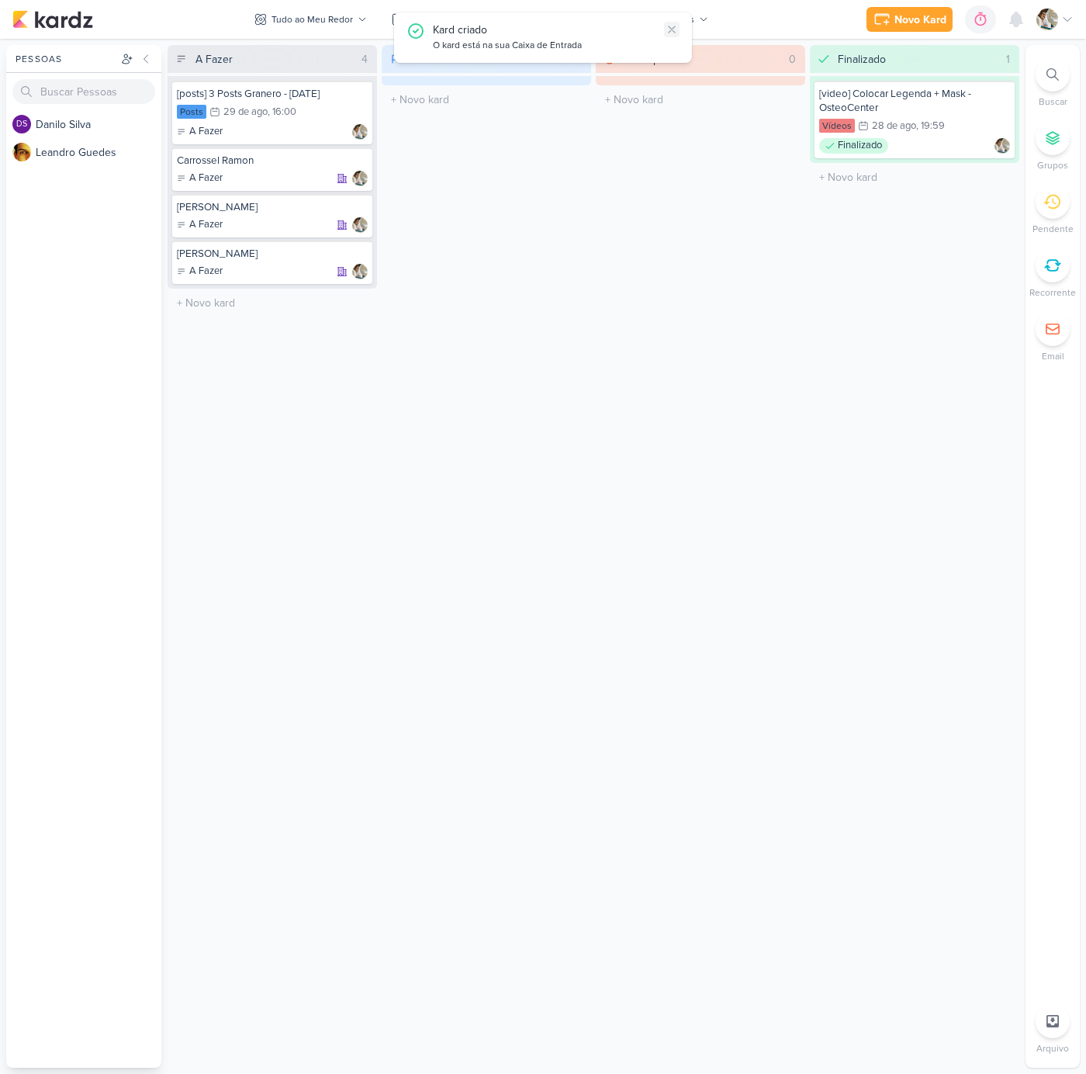 The image size is (1086, 1074). Describe the element at coordinates (1053, 229) in the screenshot. I see `p: Pendente` at that location.